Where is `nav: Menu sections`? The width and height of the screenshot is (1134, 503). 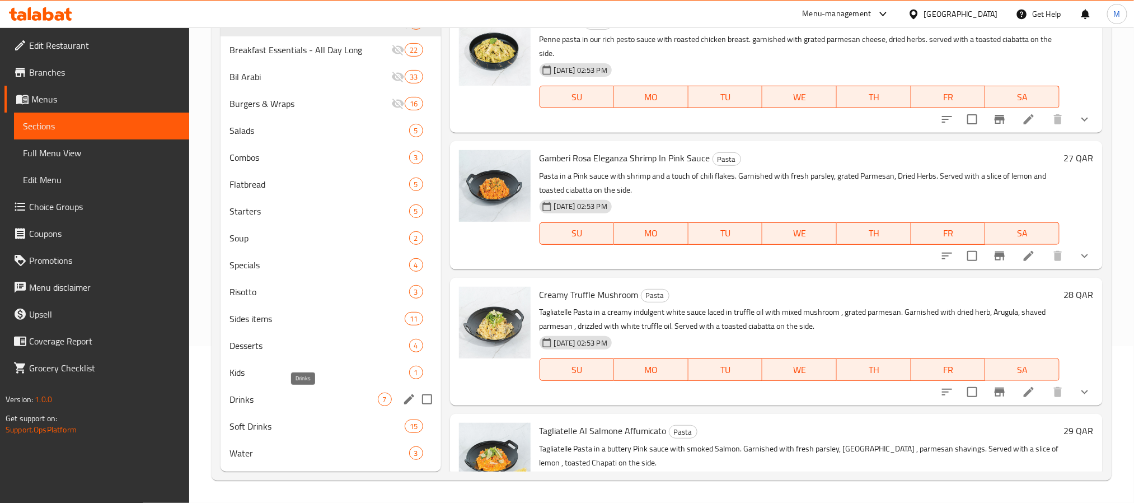
nav: Menu sections is located at coordinates (331, 238).